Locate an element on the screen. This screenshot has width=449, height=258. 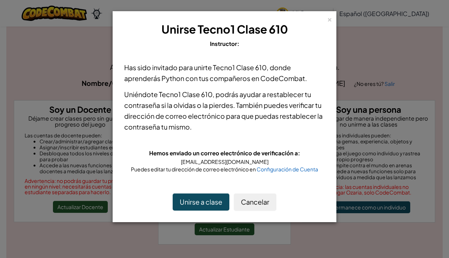
button: Unirse a clase is located at coordinates (201, 202).